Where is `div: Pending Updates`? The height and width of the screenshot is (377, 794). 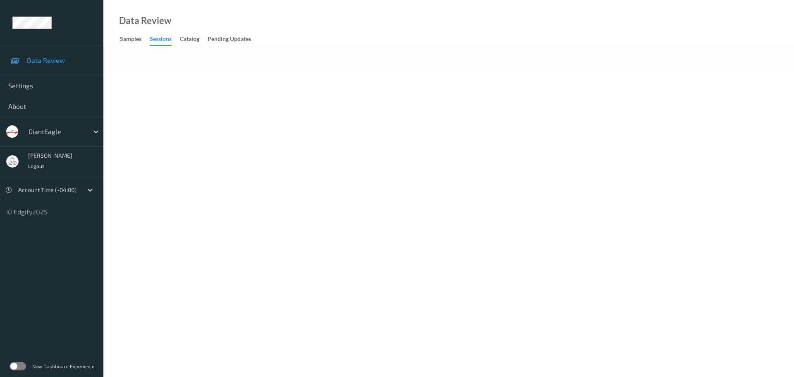
div: Pending Updates is located at coordinates (229, 40).